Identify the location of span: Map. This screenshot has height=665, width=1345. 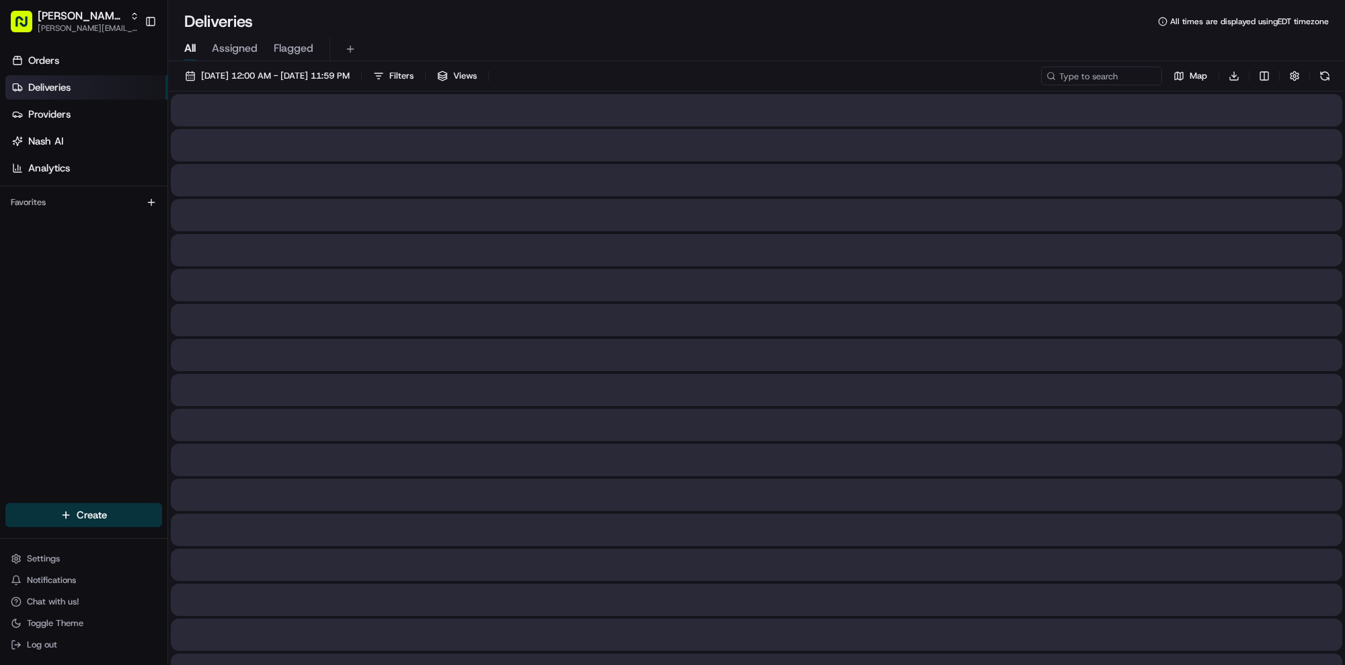
(1199, 76).